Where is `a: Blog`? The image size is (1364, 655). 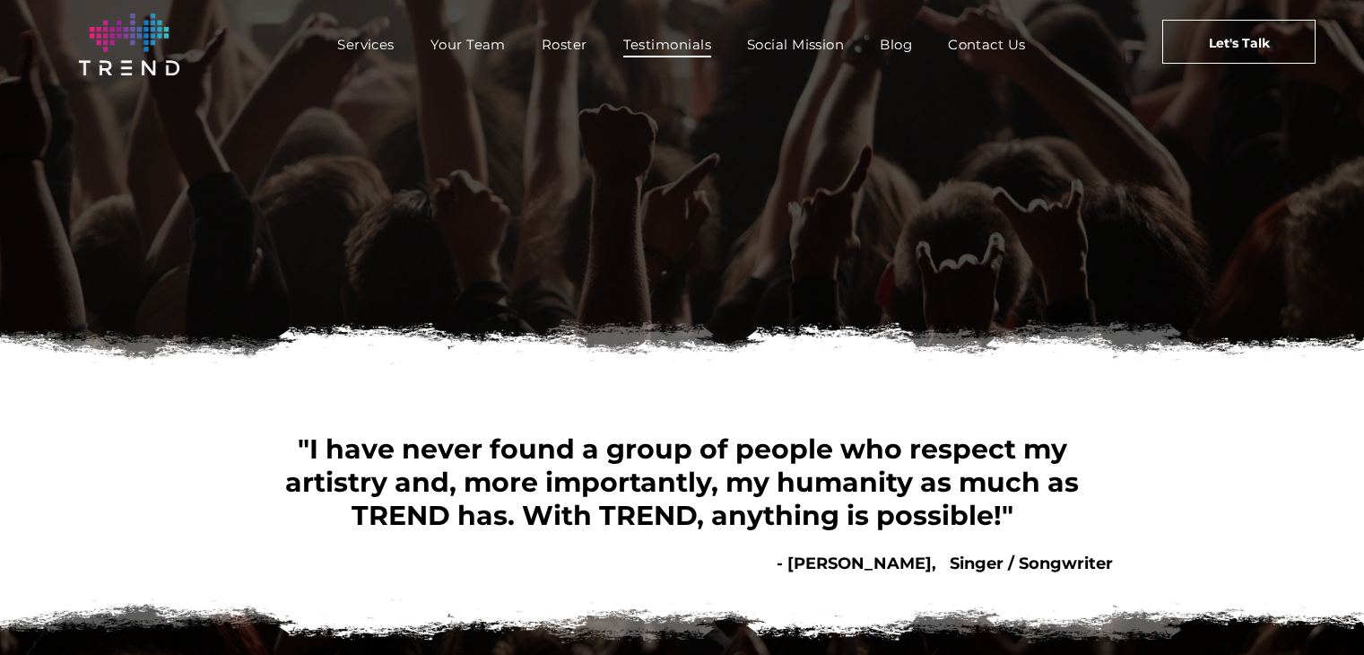 a: Blog is located at coordinates (896, 44).